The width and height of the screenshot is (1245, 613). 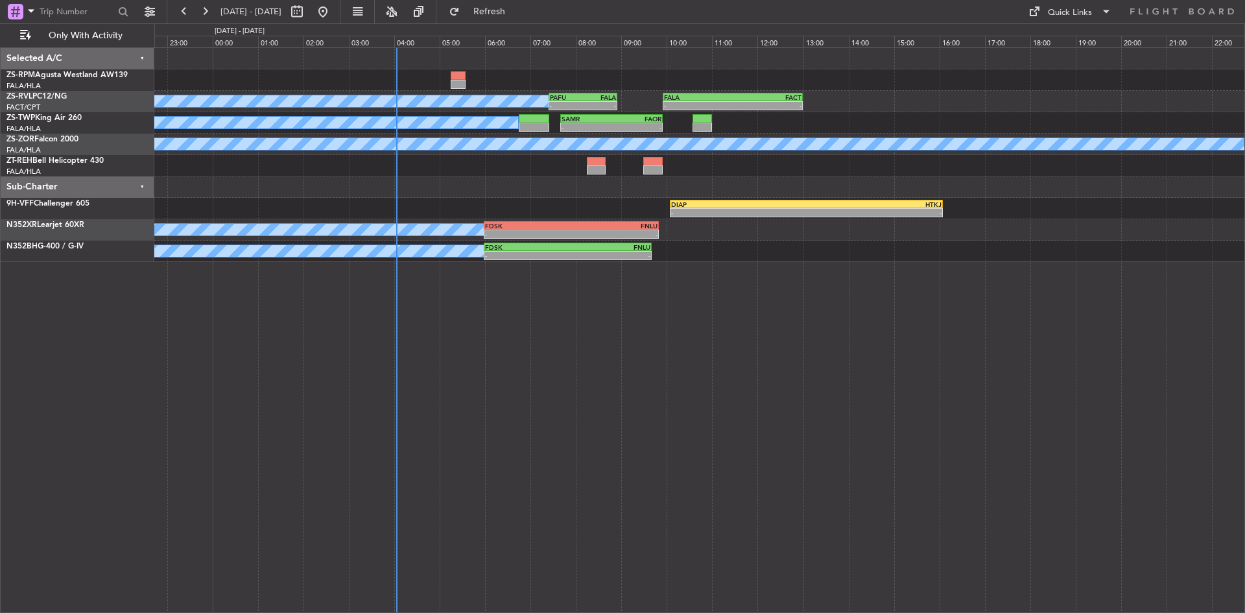 What do you see at coordinates (21, 225) in the screenshot?
I see `span: N352XR` at bounding box center [21, 225].